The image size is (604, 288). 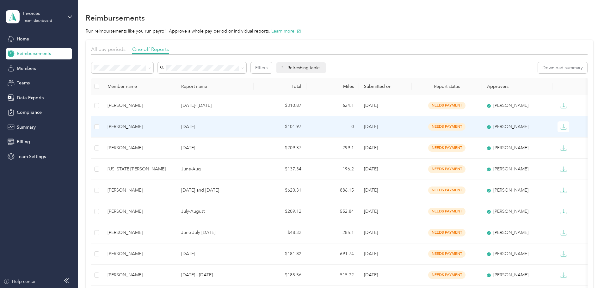 I want to click on th: Submitted on, so click(x=385, y=86).